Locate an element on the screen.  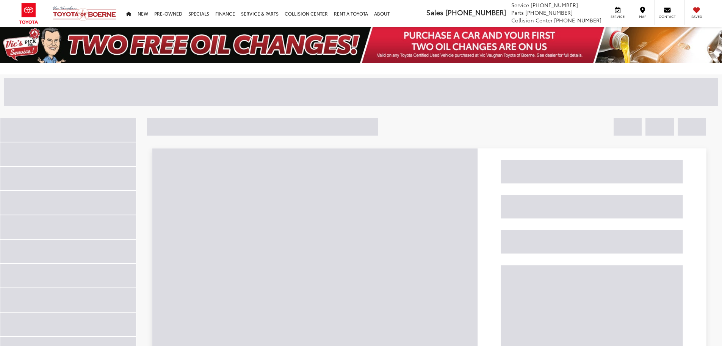
span: Parts is located at coordinates (518, 13).